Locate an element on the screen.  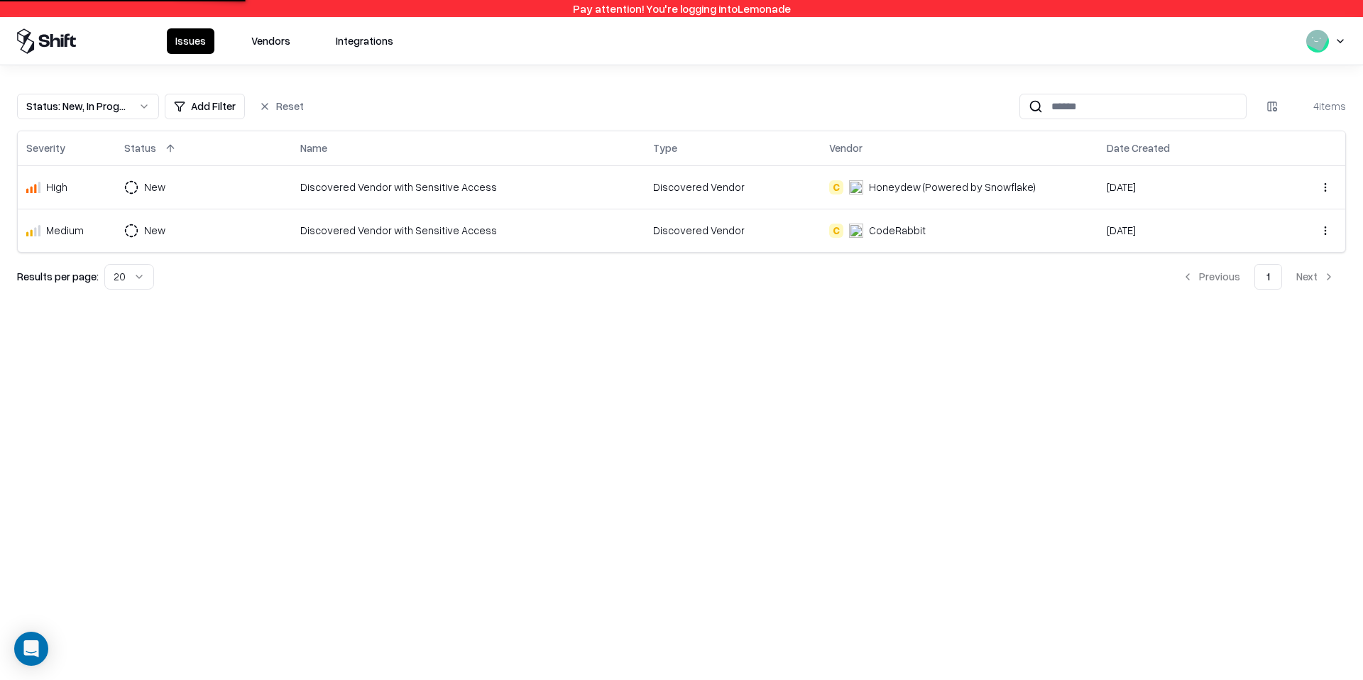
button: Vendors is located at coordinates (271, 41).